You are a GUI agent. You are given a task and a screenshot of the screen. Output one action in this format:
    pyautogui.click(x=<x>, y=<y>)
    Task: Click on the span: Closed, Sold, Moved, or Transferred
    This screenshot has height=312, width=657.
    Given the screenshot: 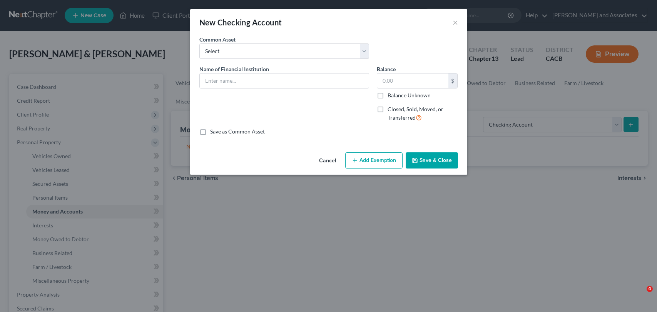 What is the action you would take?
    pyautogui.click(x=415, y=113)
    